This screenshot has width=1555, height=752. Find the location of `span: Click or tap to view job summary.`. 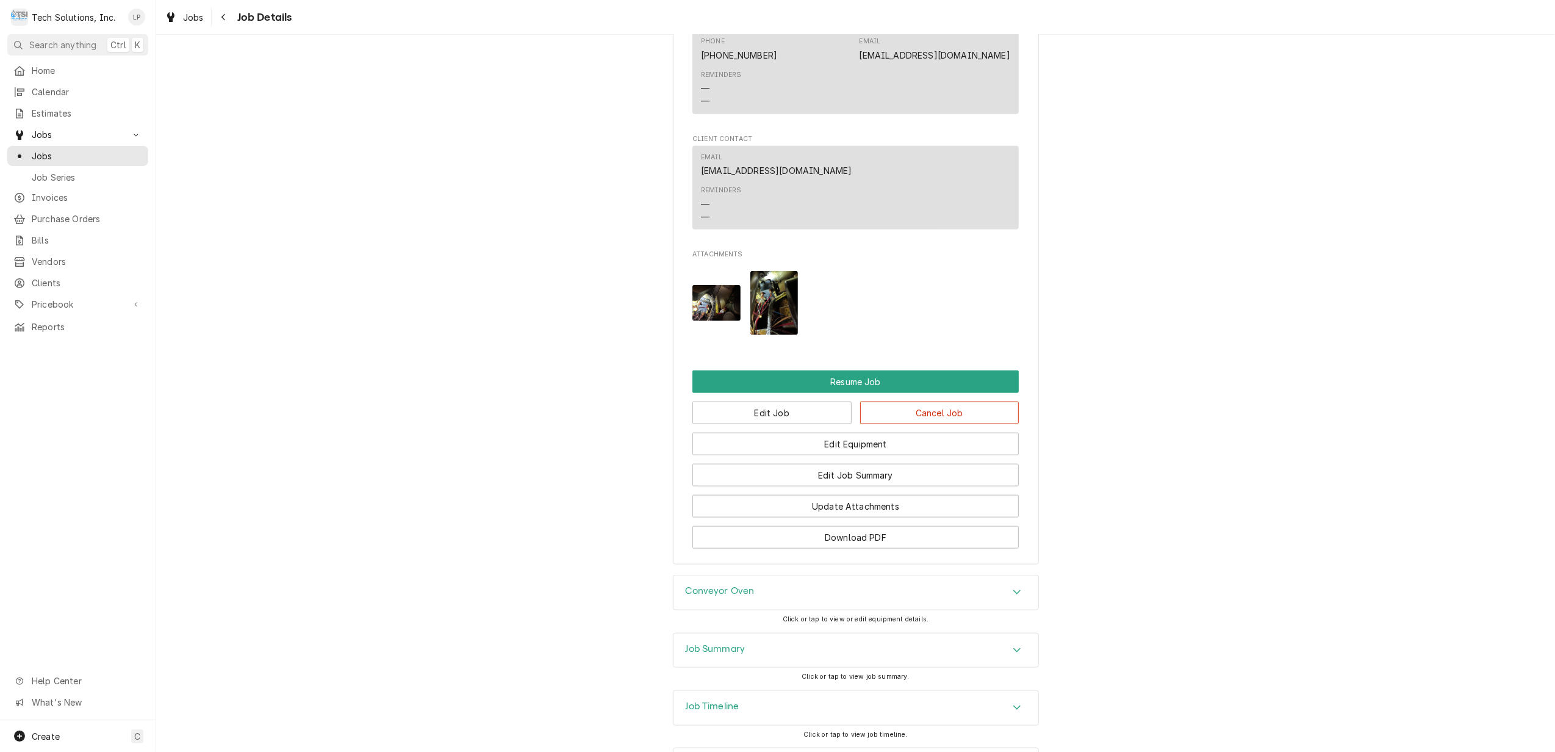

span: Click or tap to view job summary. is located at coordinates (855, 676).